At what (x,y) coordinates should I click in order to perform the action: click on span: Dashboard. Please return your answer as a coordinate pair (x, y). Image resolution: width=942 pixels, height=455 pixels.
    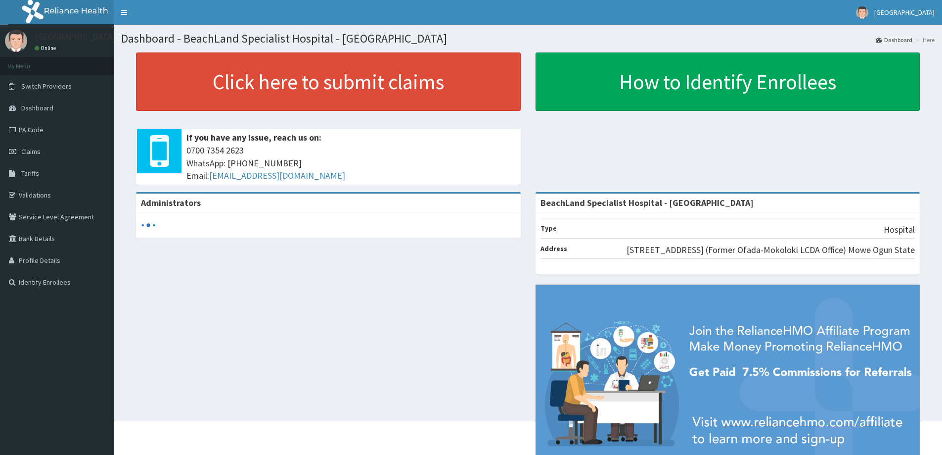
    Looking at the image, I should click on (37, 108).